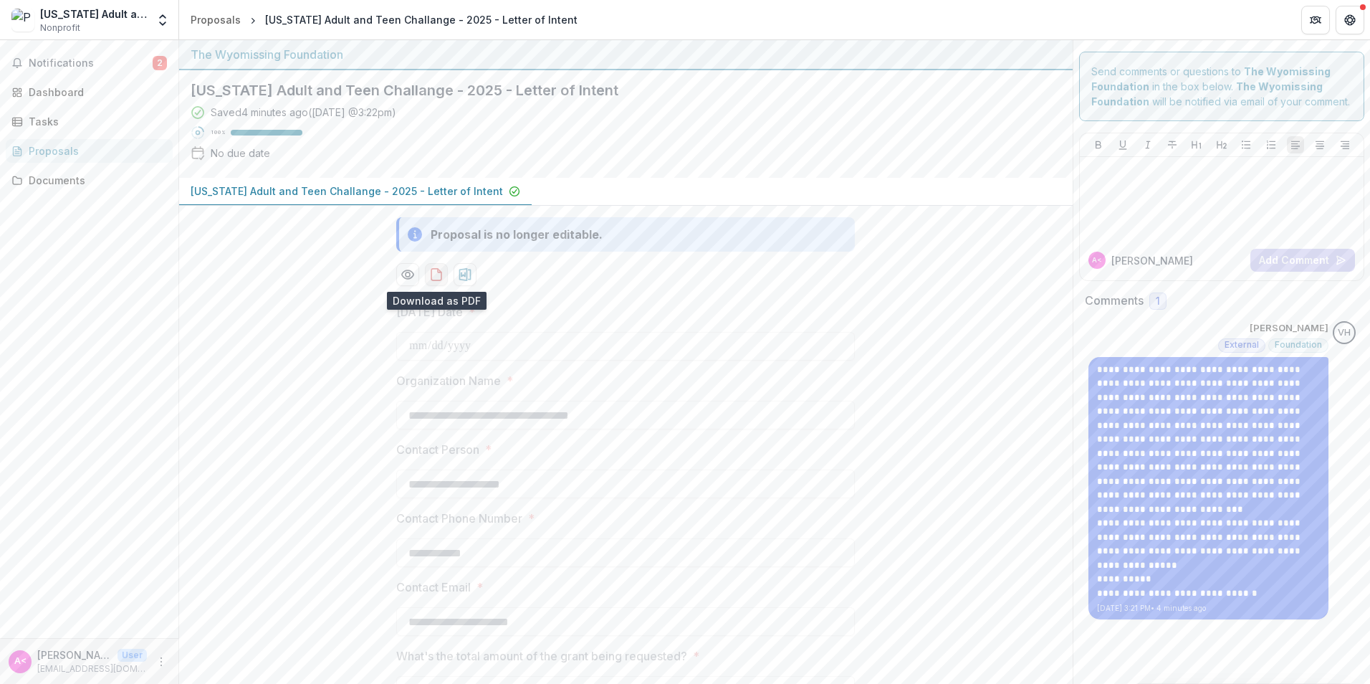  Describe the element at coordinates (449, 381) in the screenshot. I see `p: Organization Name` at that location.